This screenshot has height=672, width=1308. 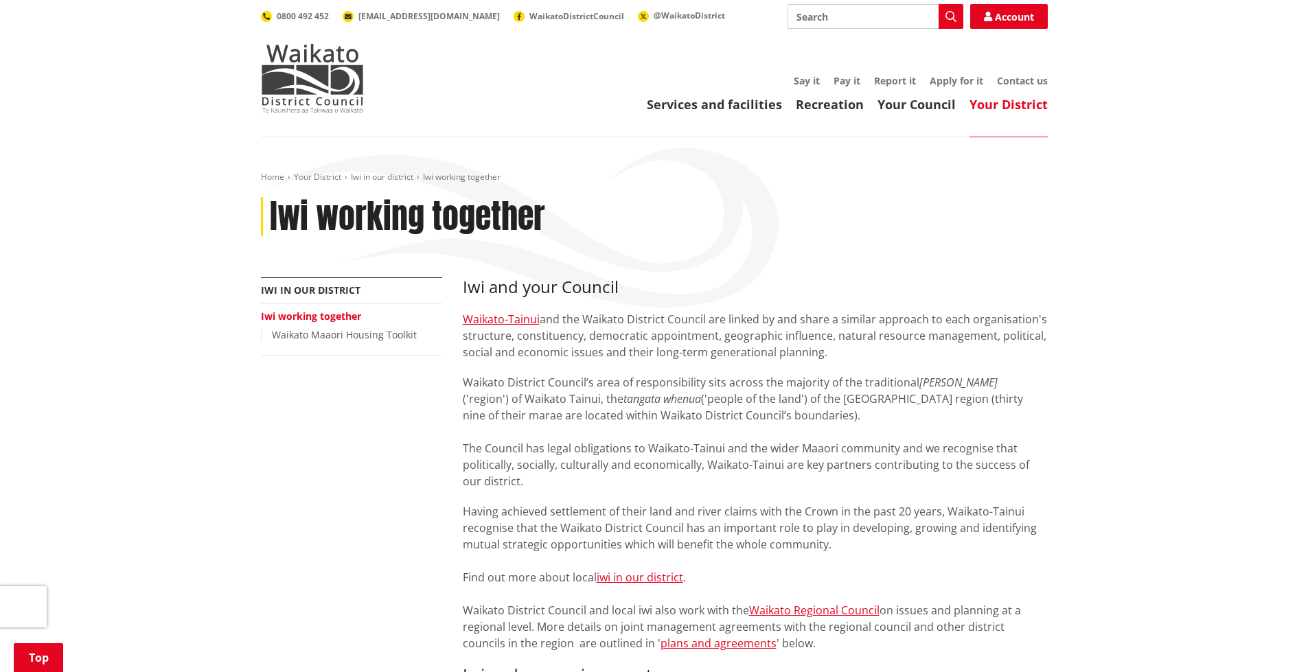 I want to click on a: Waikato Maaori Housing Toolkit, so click(x=344, y=334).